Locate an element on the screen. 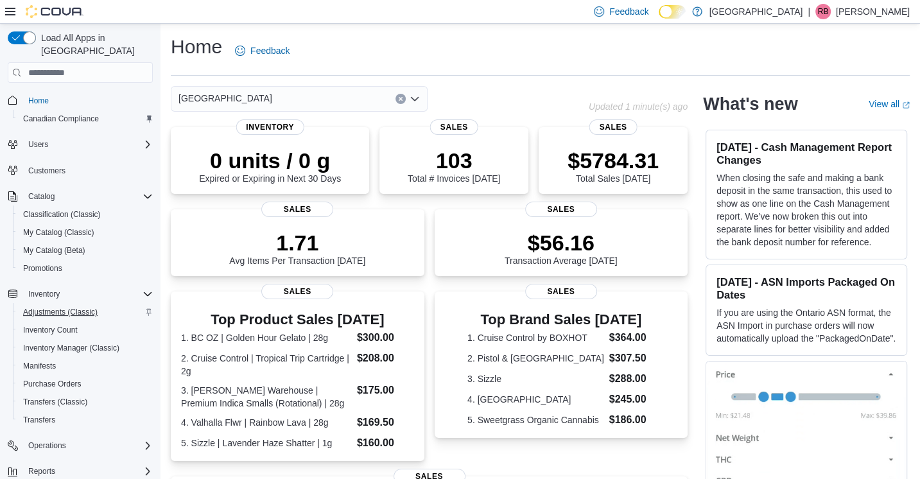 This screenshot has height=479, width=920. dd: $300.00 is located at coordinates (385, 338).